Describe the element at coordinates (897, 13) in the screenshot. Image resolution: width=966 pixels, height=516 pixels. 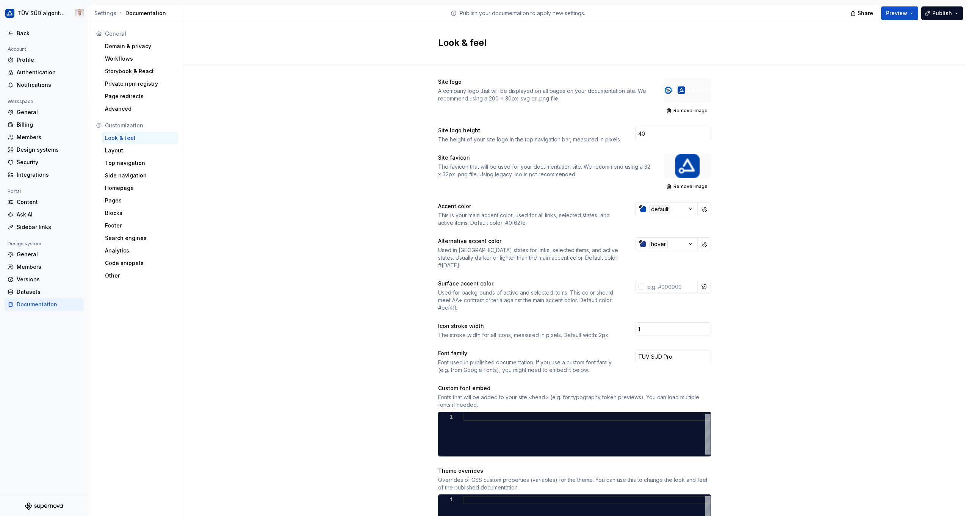
I see `span: Preview` at that location.